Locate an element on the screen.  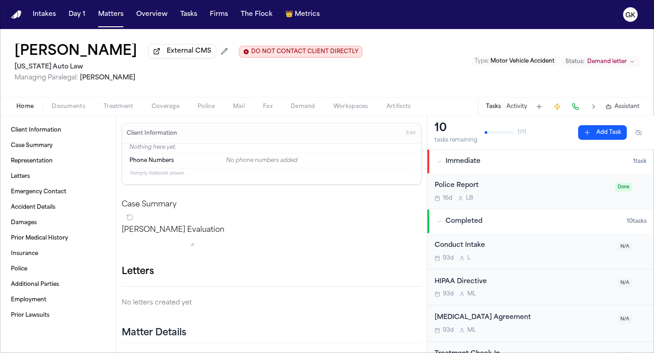
a: Client Information is located at coordinates (58, 130).